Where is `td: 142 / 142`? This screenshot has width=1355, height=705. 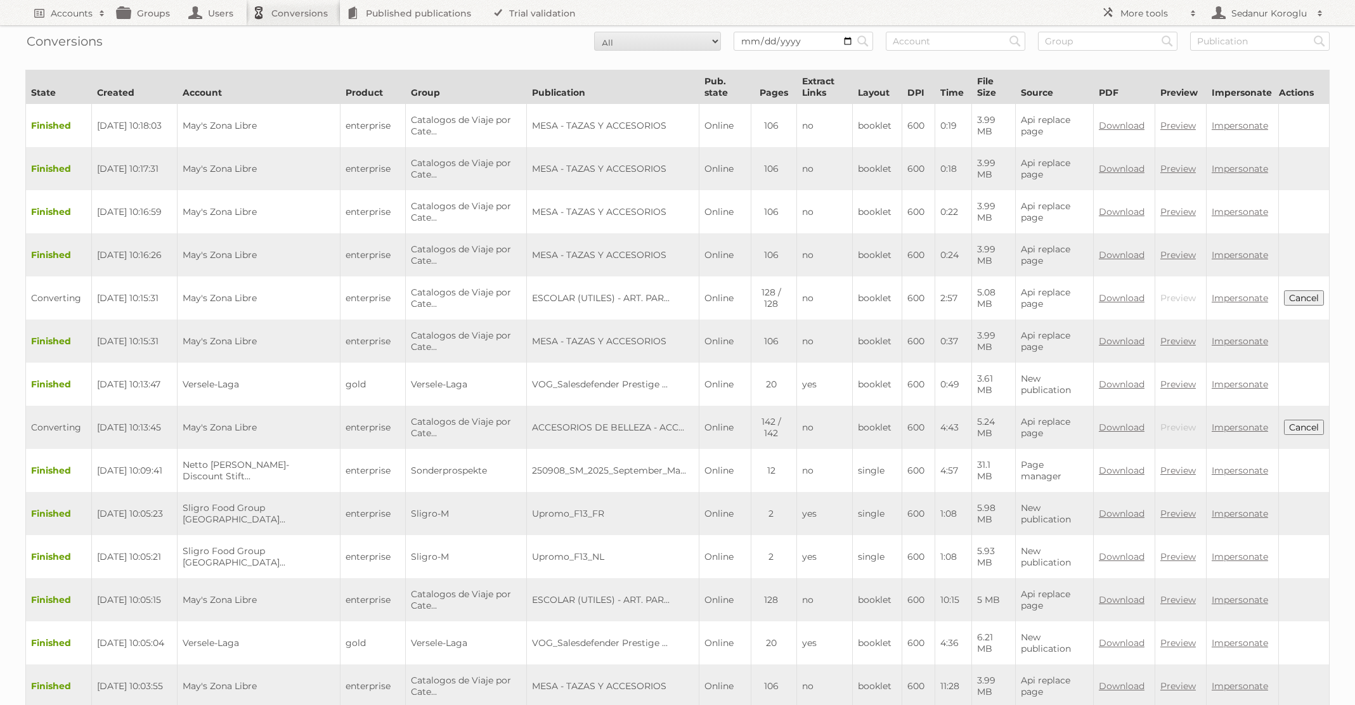
td: 142 / 142 is located at coordinates (774, 427).